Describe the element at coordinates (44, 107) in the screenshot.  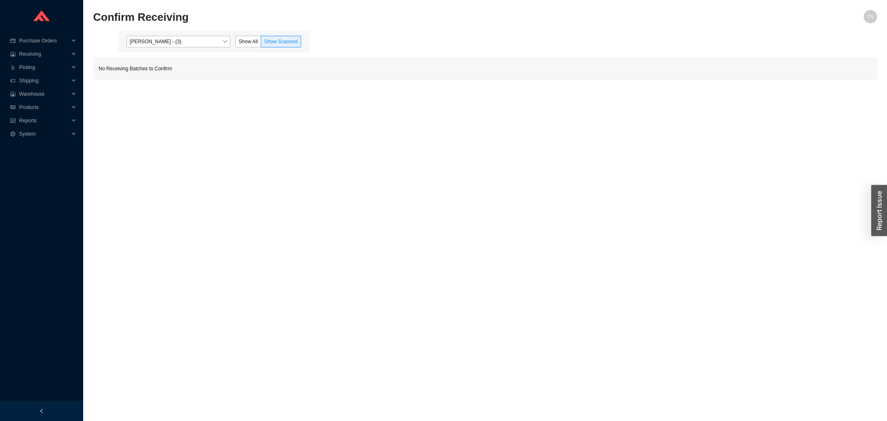
I see `span: Products` at that location.